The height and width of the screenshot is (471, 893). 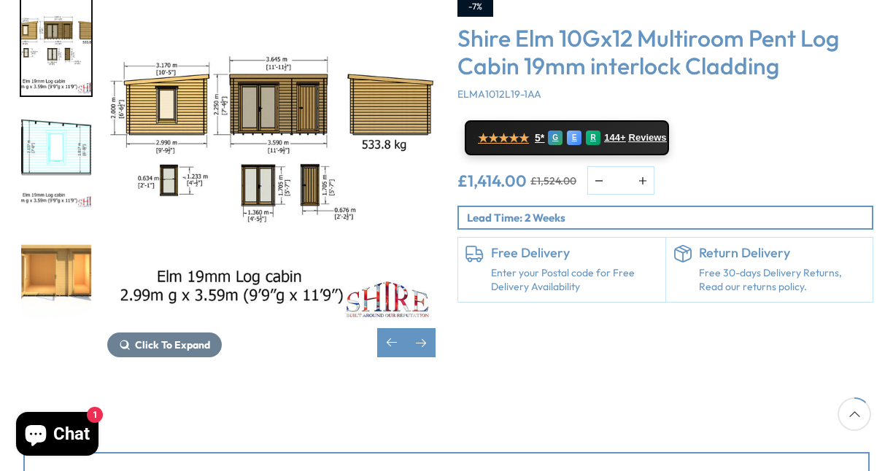 I want to click on div: Next slide, so click(x=421, y=343).